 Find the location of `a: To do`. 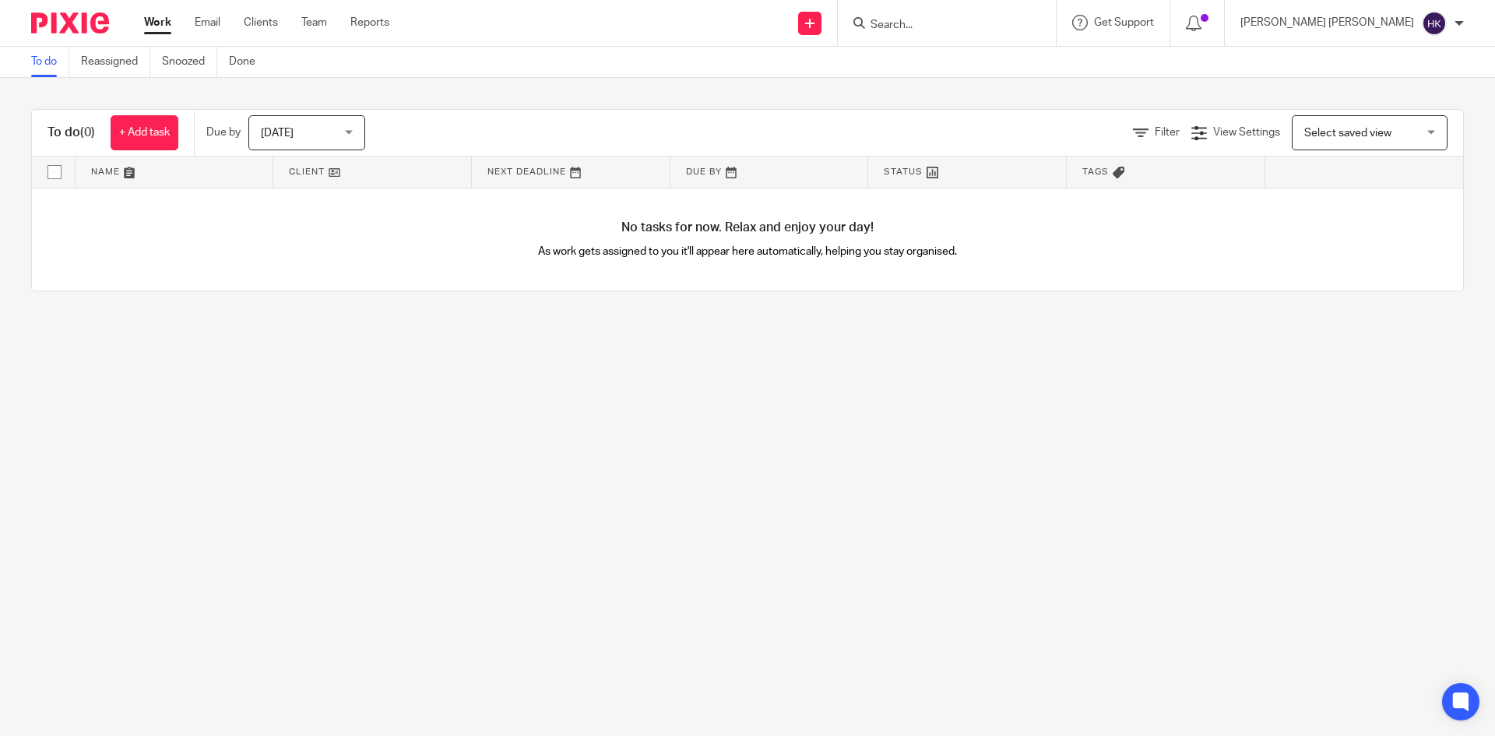

a: To do is located at coordinates (50, 62).